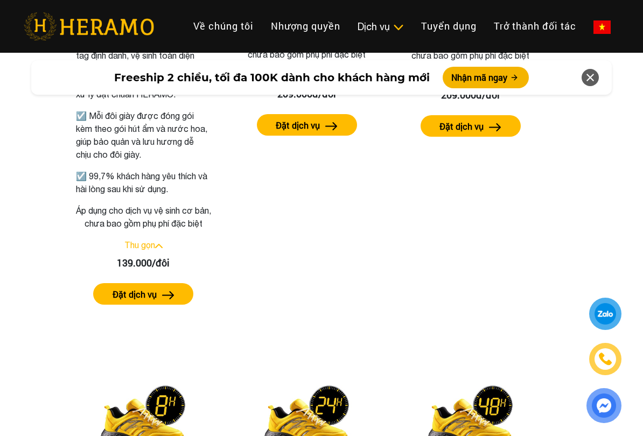 The height and width of the screenshot is (436, 643). I want to click on span: Freeship 2 chiều, tối đa 100K dành cho khách hàng mới, so click(272, 78).